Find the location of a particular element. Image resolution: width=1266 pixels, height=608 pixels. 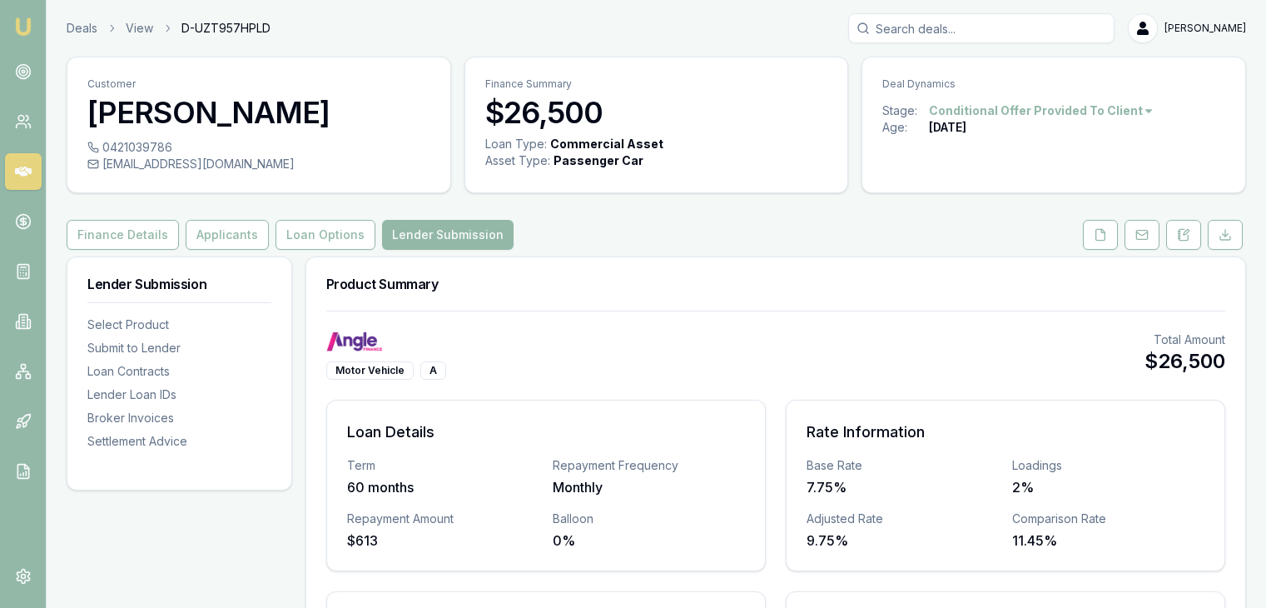

div: 60 months is located at coordinates (443, 487).